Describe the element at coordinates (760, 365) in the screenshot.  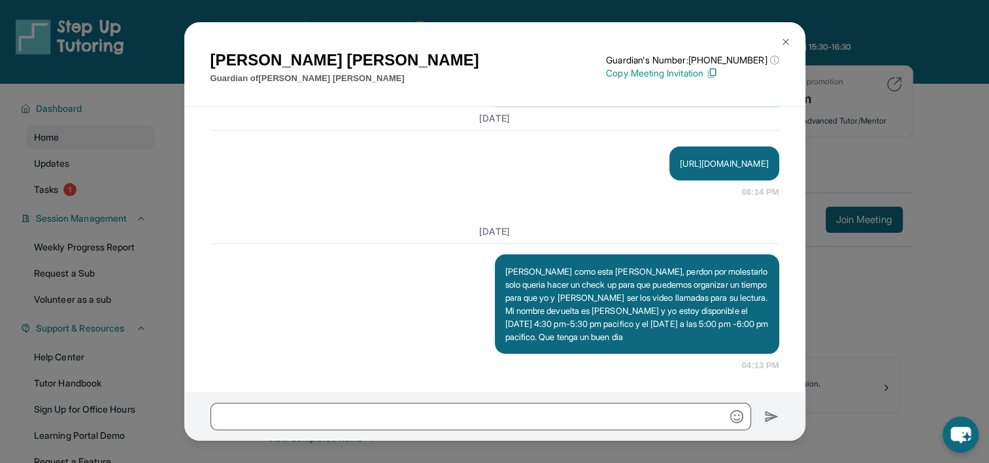
I see `span: 04:13 PM` at that location.